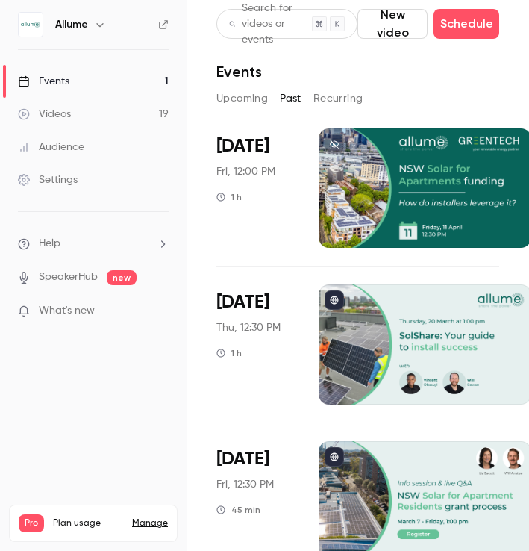 The height and width of the screenshot is (551, 529). I want to click on span: What's new, so click(66, 310).